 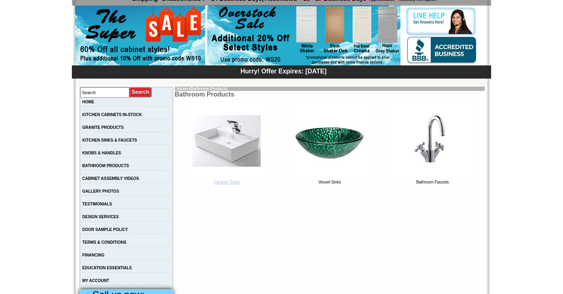 I want to click on a: Bathroom Faucets, so click(x=432, y=181).